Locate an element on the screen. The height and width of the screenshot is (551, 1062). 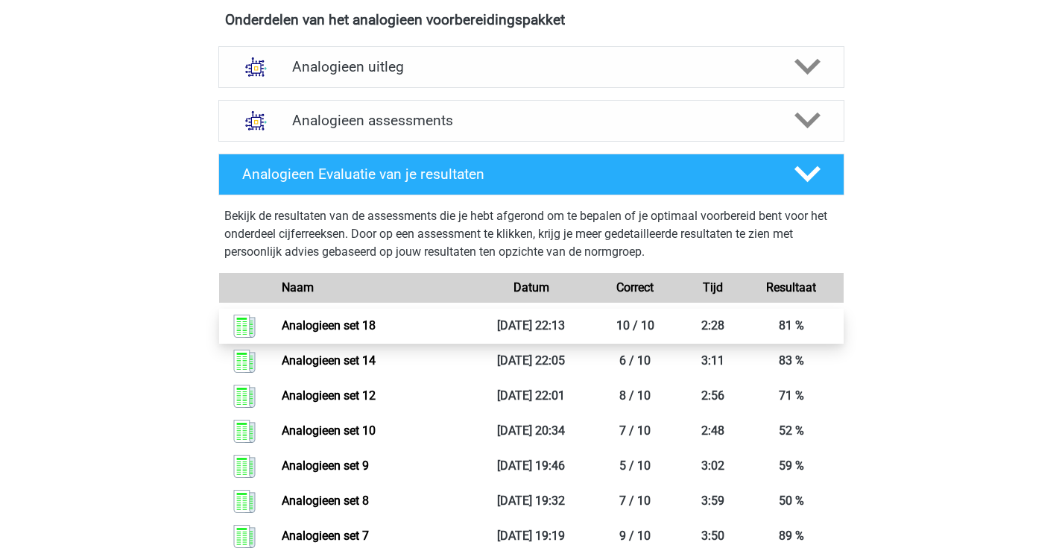
a: Analogieen set 12 is located at coordinates (329, 395).